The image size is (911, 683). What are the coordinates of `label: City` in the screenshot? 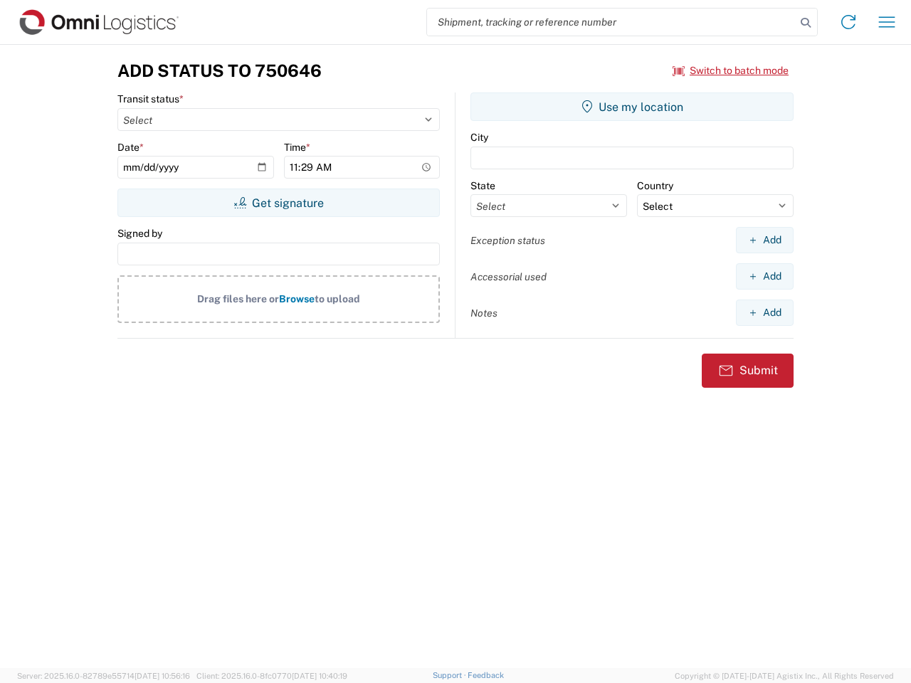 It's located at (479, 137).